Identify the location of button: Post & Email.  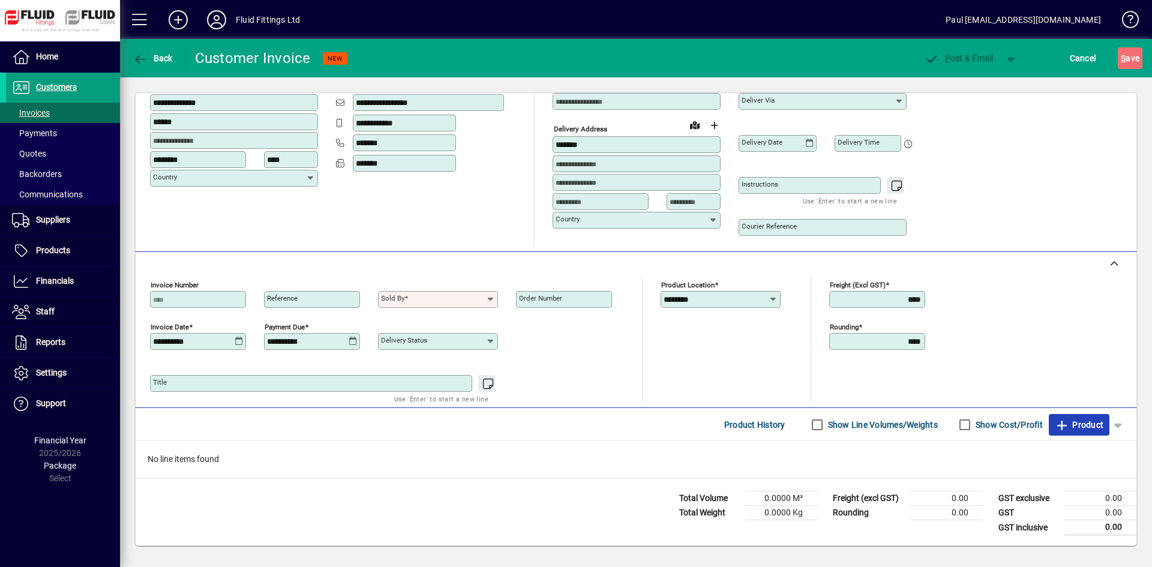
(959, 58).